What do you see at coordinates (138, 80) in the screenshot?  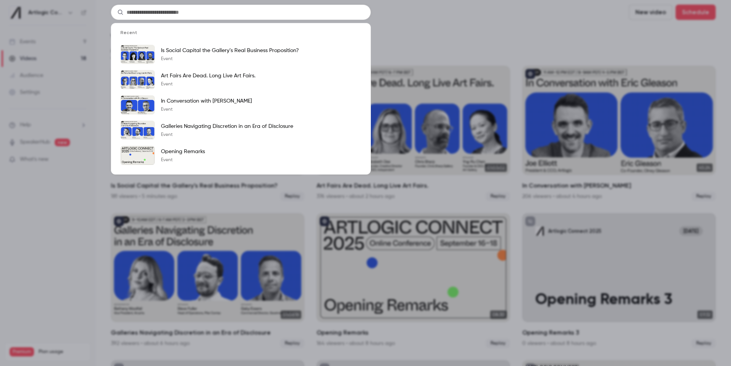 I see `img: Art Fairs Are Dead. Long Live Art Fairs.` at bounding box center [138, 80].